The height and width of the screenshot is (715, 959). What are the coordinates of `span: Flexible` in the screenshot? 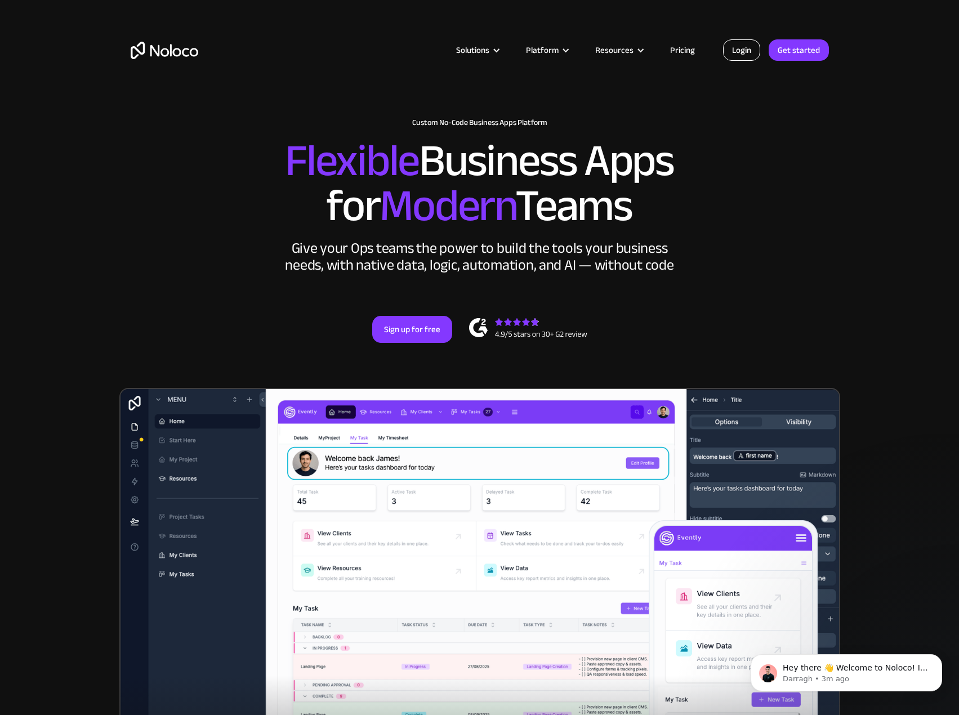 It's located at (352, 160).